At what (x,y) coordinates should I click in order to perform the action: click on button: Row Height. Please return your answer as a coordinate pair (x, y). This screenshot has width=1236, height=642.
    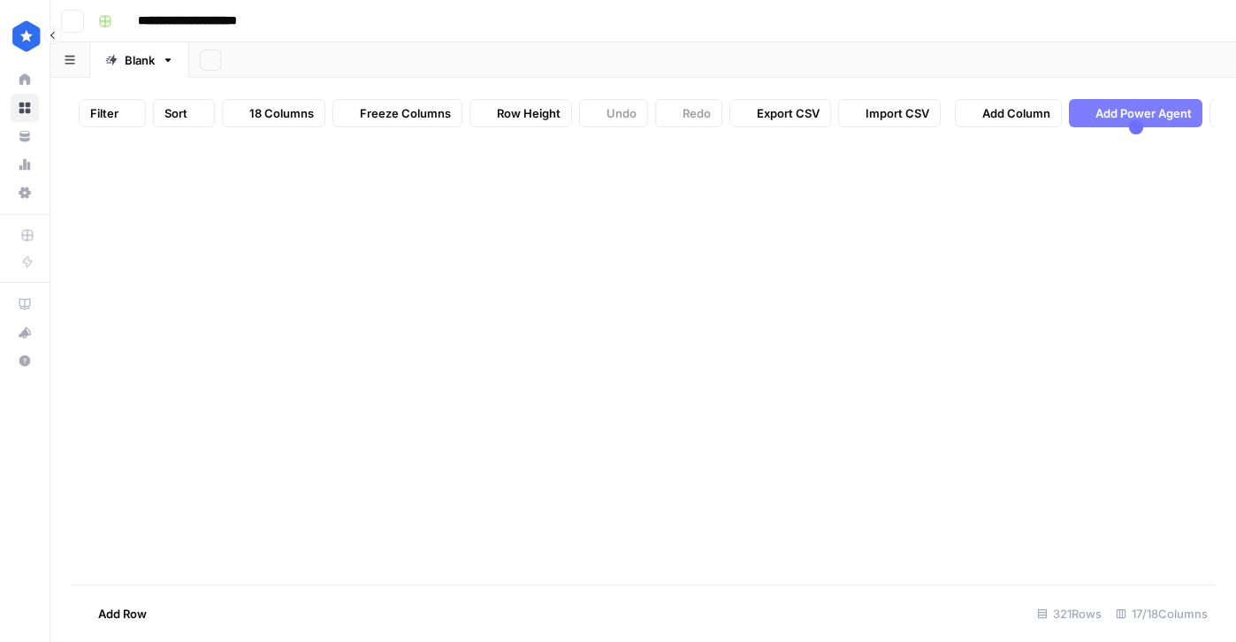
    Looking at the image, I should click on (521, 113).